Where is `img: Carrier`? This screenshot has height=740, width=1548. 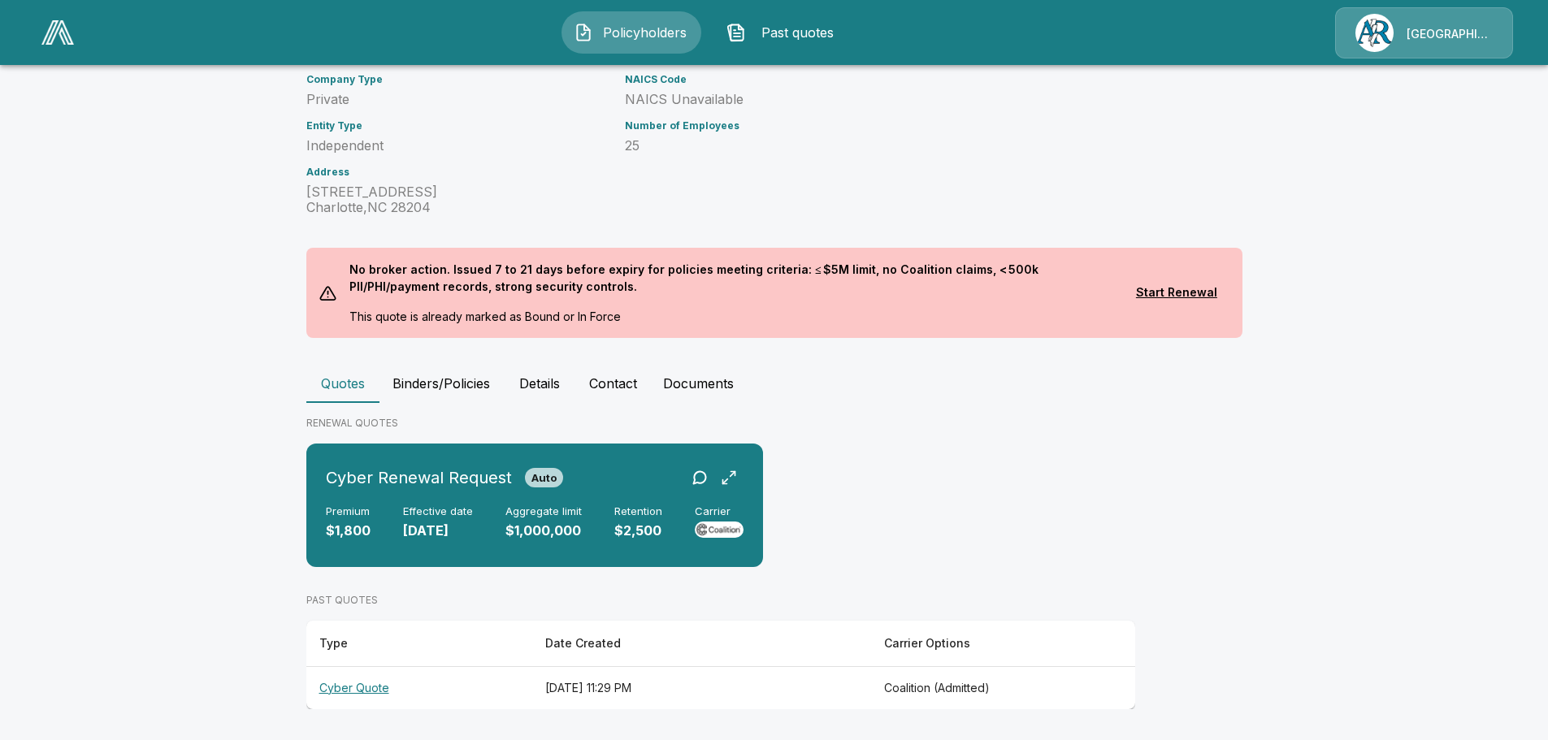 img: Carrier is located at coordinates (719, 530).